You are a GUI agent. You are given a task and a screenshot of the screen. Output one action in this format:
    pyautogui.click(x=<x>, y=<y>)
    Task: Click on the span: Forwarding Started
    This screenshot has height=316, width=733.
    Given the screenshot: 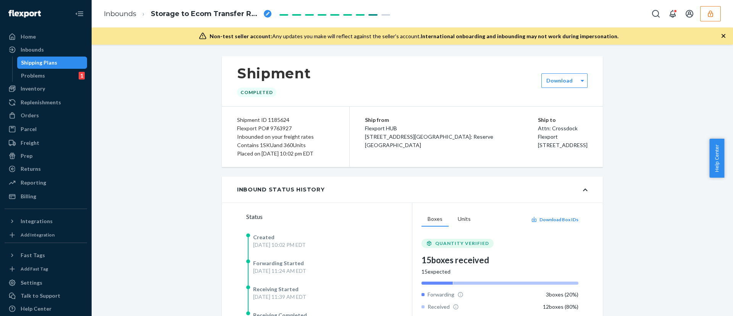 What is the action you would take?
    pyautogui.click(x=278, y=263)
    